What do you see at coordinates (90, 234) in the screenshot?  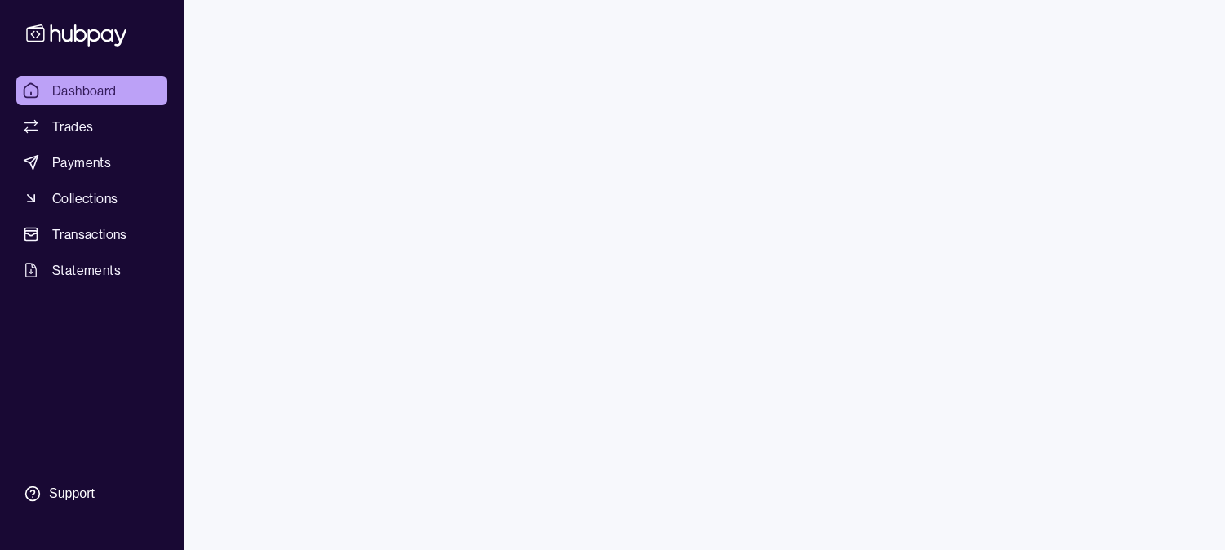 I see `span: Transactions` at bounding box center [90, 234].